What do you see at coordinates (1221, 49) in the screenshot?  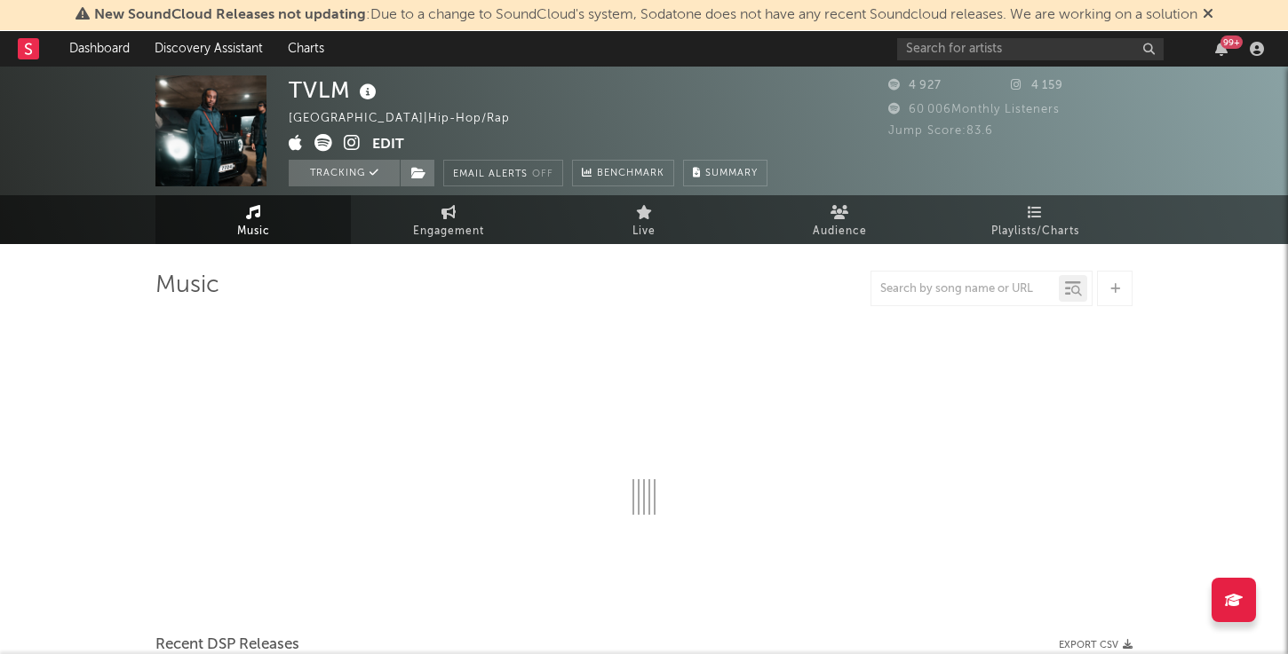 I see `button: 99+` at bounding box center [1221, 49].